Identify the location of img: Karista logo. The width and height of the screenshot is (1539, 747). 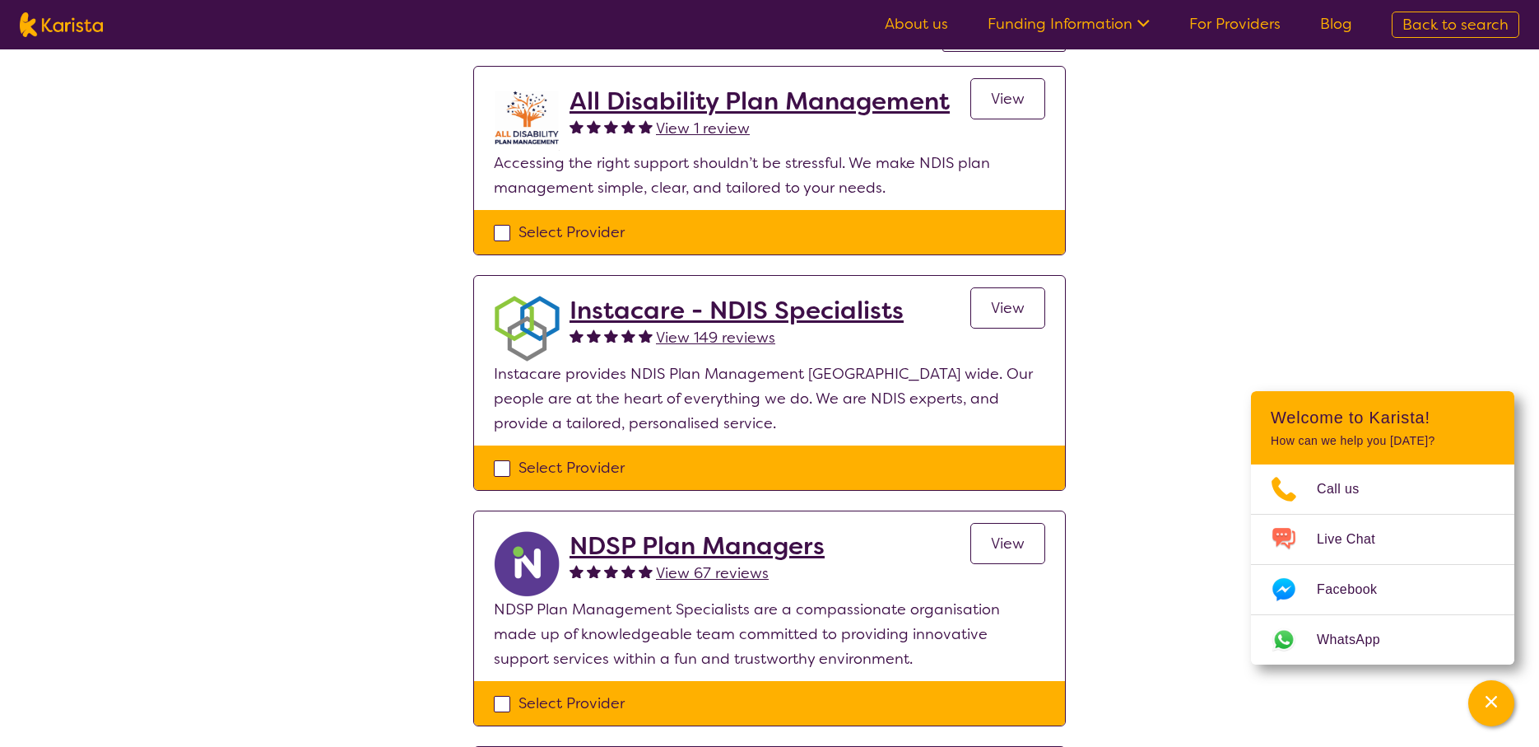
(61, 25).